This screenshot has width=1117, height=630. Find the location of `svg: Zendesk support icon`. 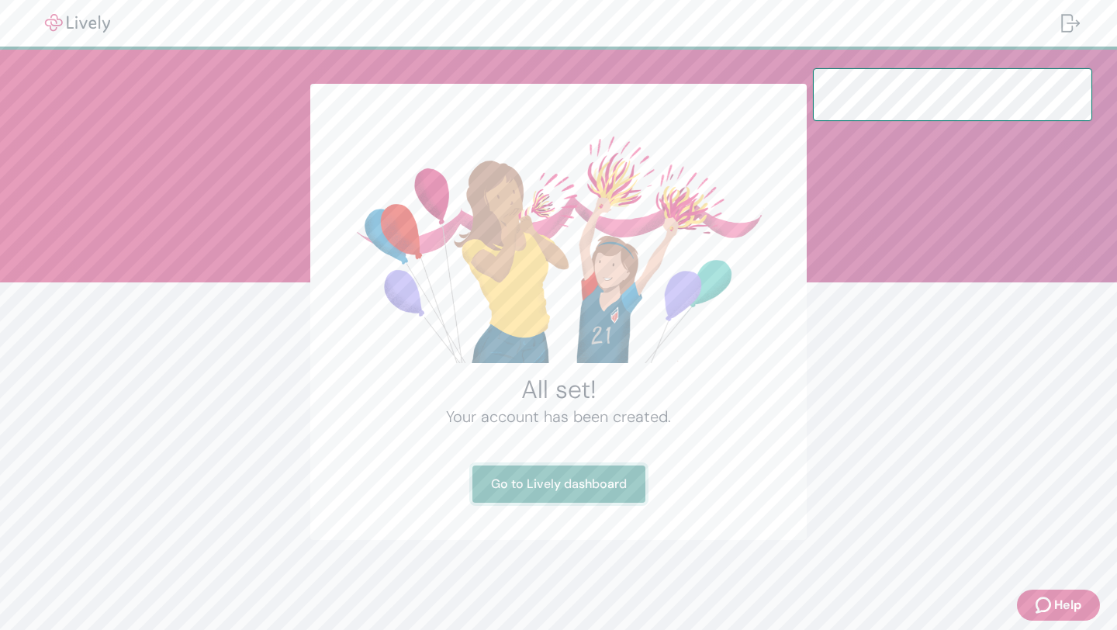

svg: Zendesk support icon is located at coordinates (1045, 605).